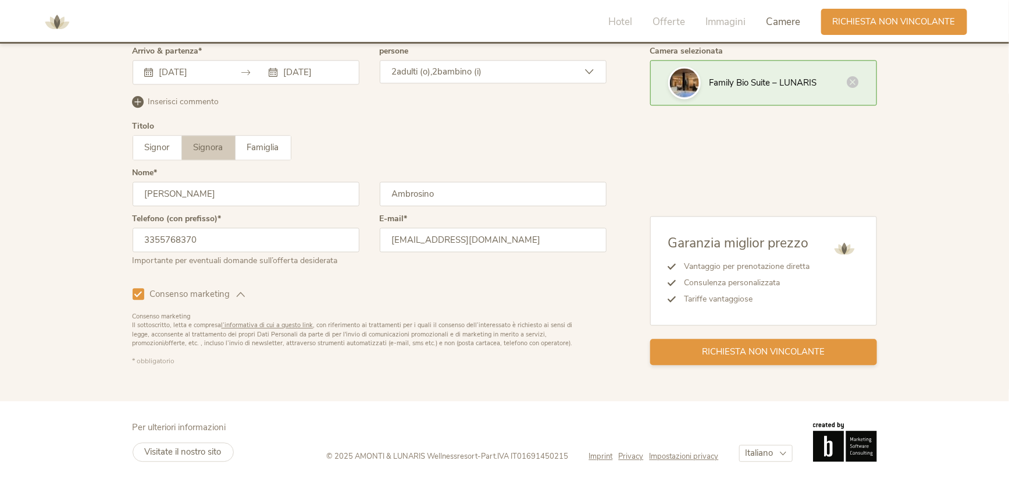 This screenshot has width=1009, height=482. Describe the element at coordinates (684, 456) in the screenshot. I see `a: Impostazioni privacy` at that location.